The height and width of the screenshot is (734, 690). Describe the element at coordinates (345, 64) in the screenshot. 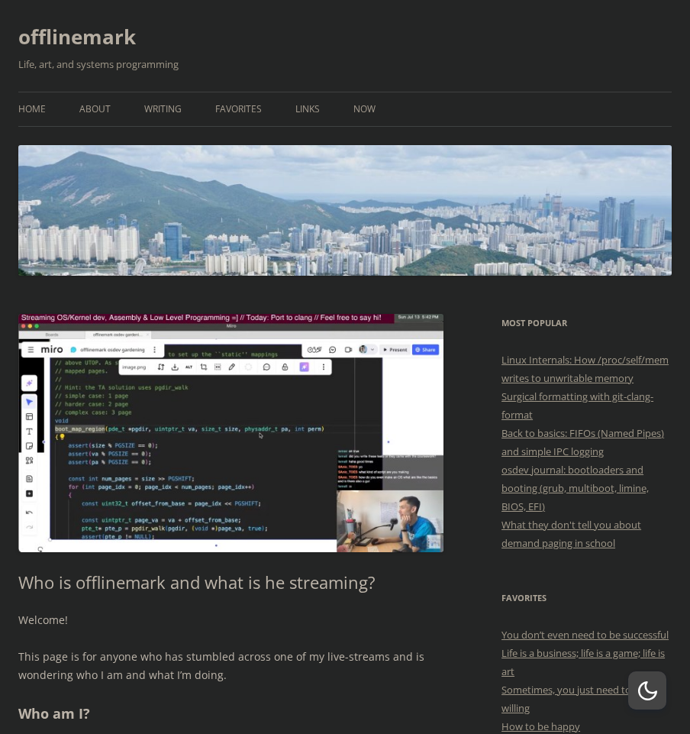

I see `h2: Life, art, and systems programming` at that location.